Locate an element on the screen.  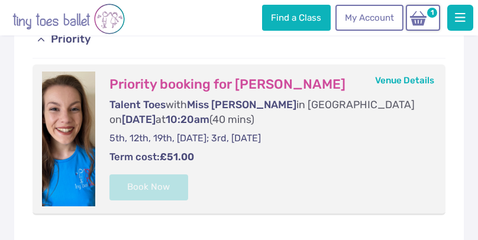
p: Term cost: is located at coordinates (266, 157).